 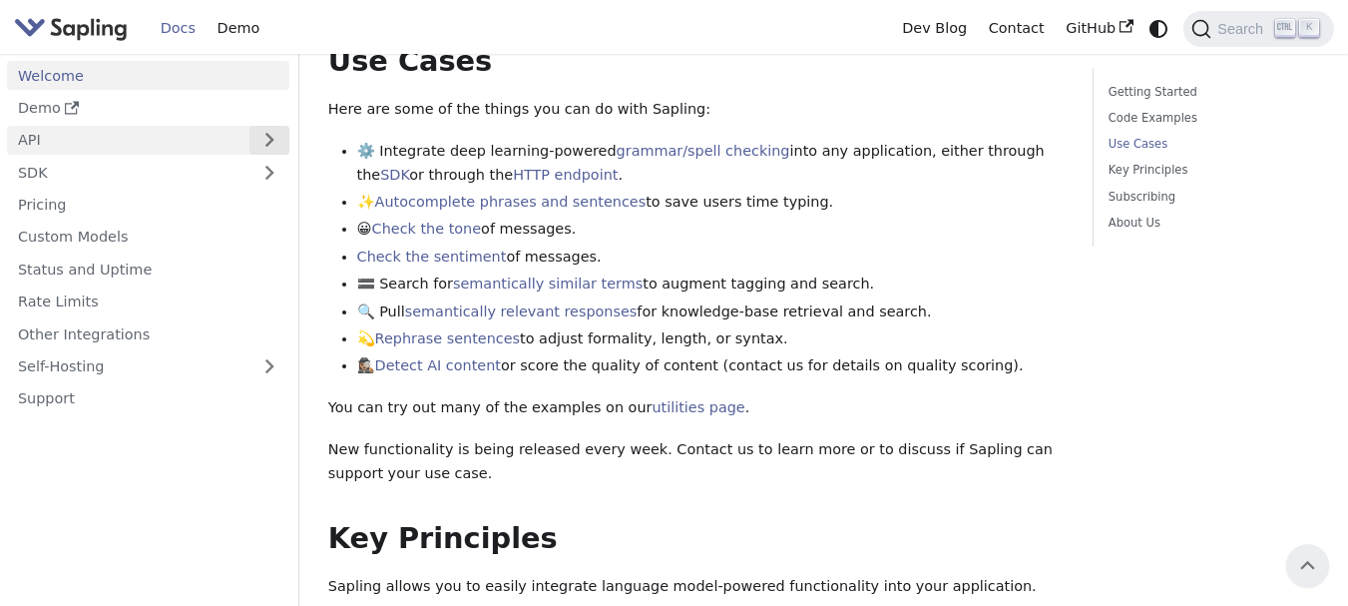 What do you see at coordinates (697, 110) in the screenshot?
I see `p: Here are some of the things you can do with Sapling:` at bounding box center [697, 110].